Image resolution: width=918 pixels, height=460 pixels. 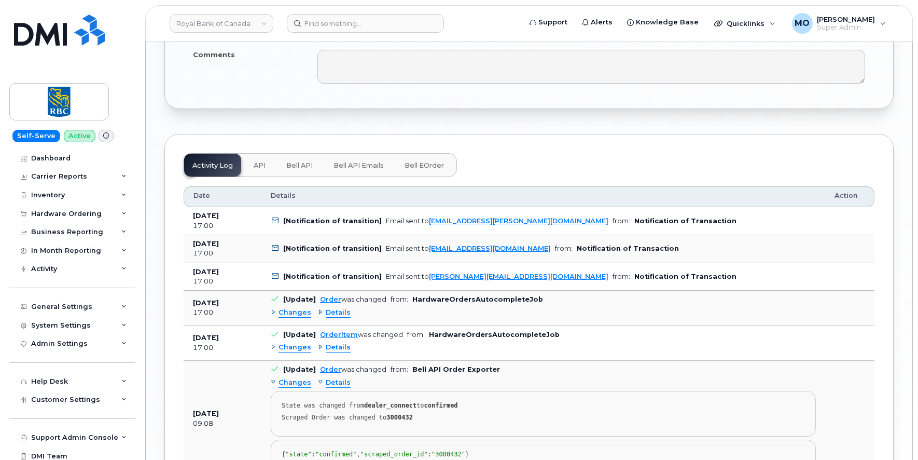 I want to click on span: Bell eOrder, so click(x=424, y=165).